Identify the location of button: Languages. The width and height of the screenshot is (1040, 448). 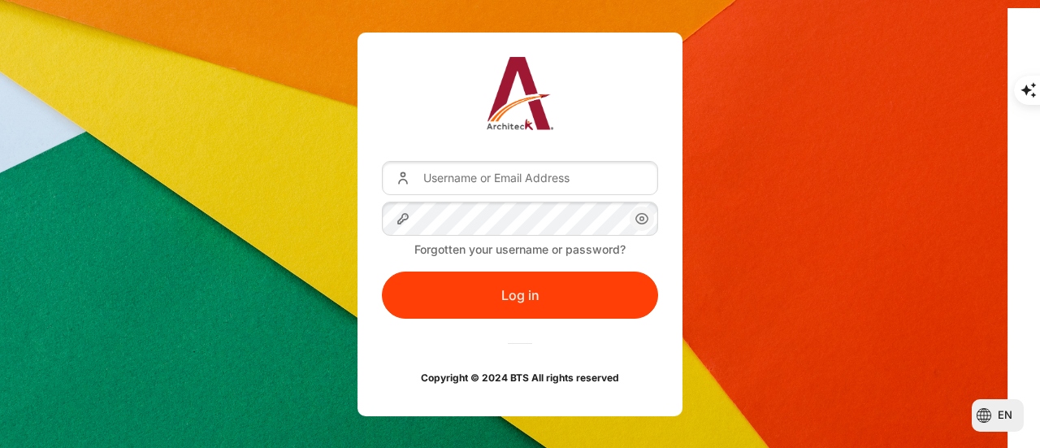
(997, 415).